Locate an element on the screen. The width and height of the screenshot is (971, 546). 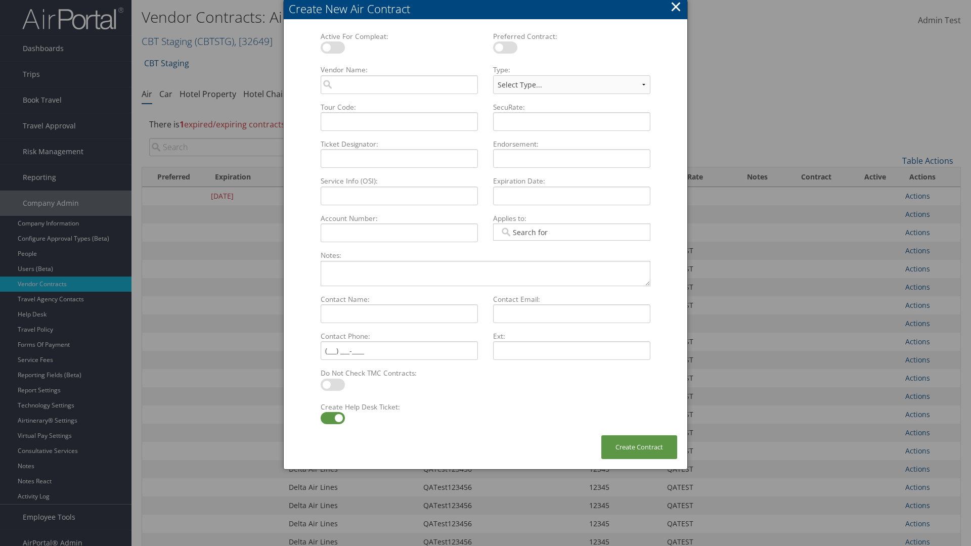
label: Vendor Name: is located at coordinates (399, 70).